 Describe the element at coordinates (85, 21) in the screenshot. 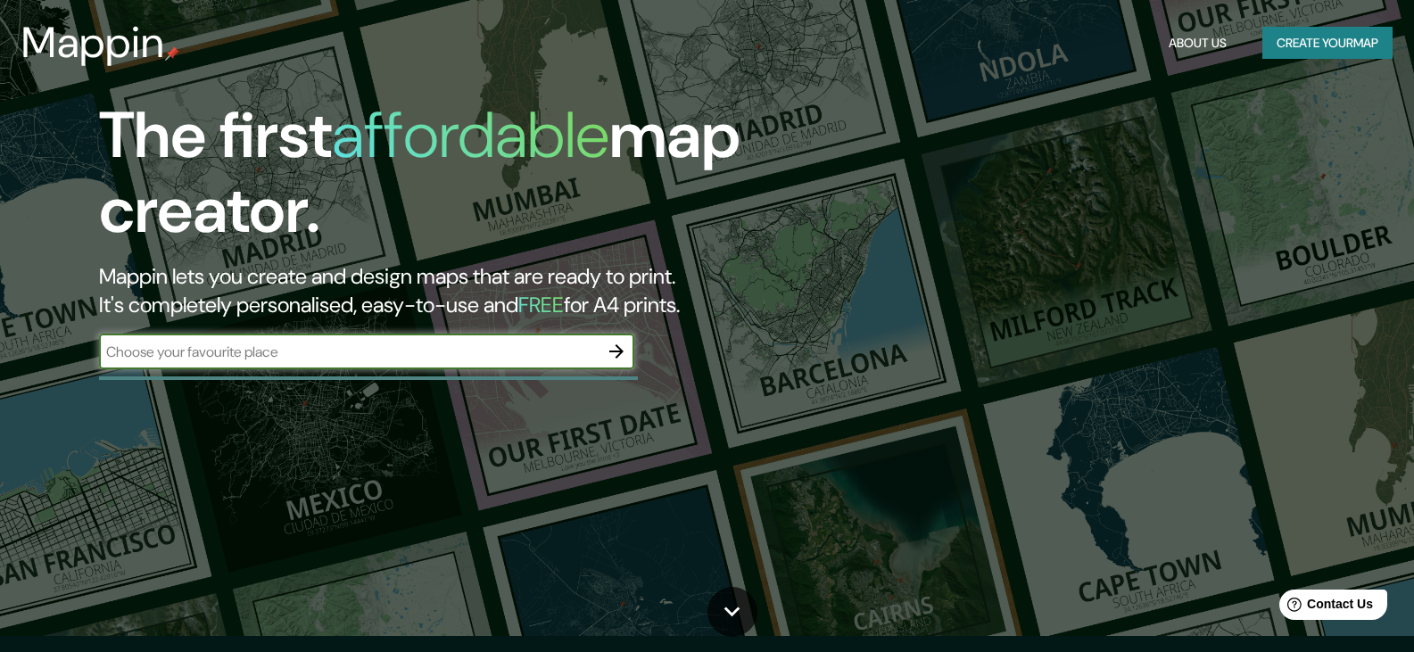

I see `span: Contact Us` at that location.